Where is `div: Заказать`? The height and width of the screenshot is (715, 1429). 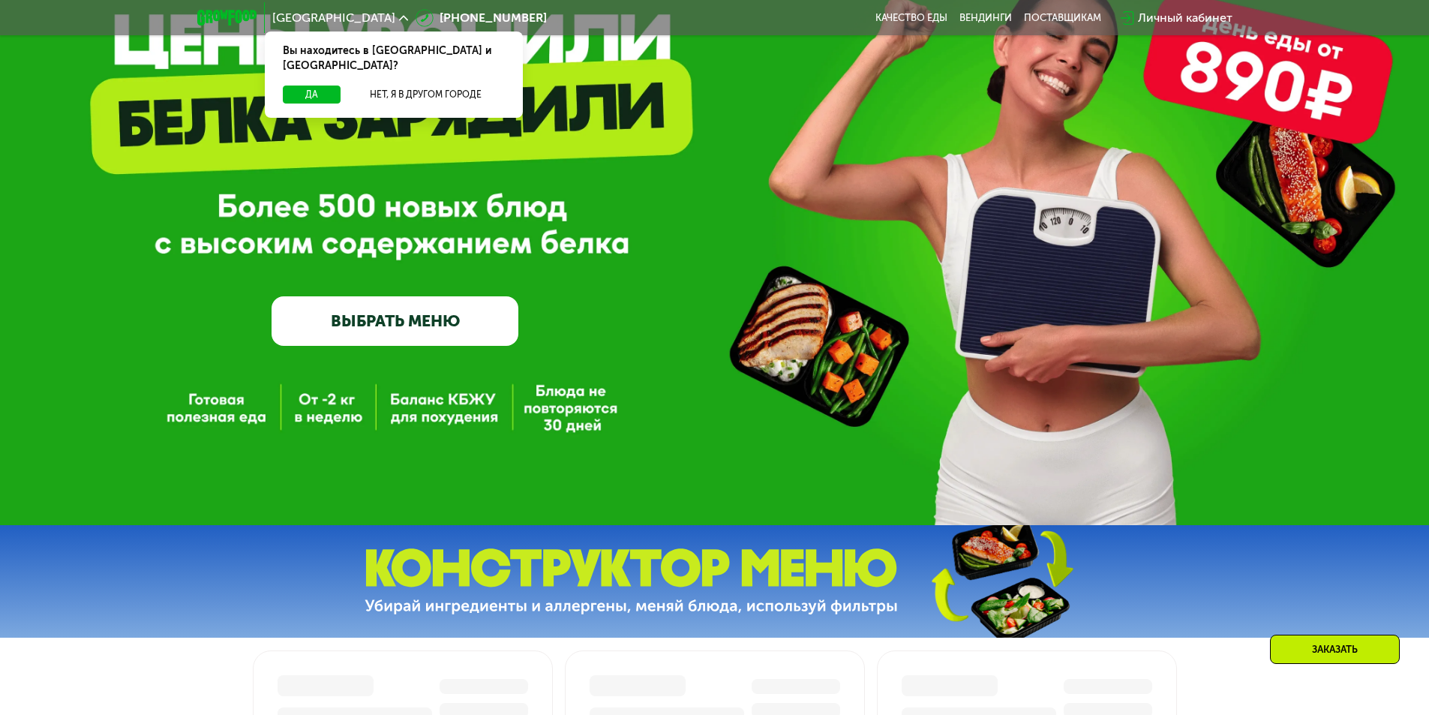
div: Заказать is located at coordinates (1335, 649).